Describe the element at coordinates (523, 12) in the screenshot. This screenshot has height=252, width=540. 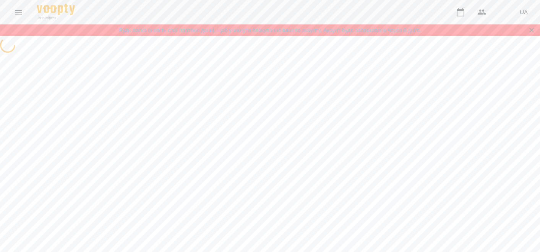
I see `button: UA` at that location.